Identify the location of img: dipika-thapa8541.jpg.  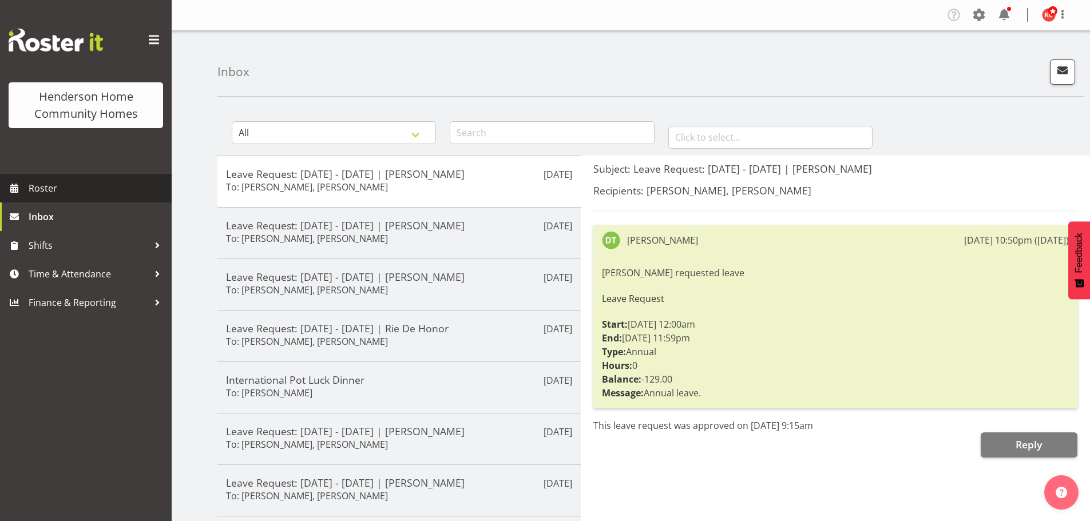
(611, 240).